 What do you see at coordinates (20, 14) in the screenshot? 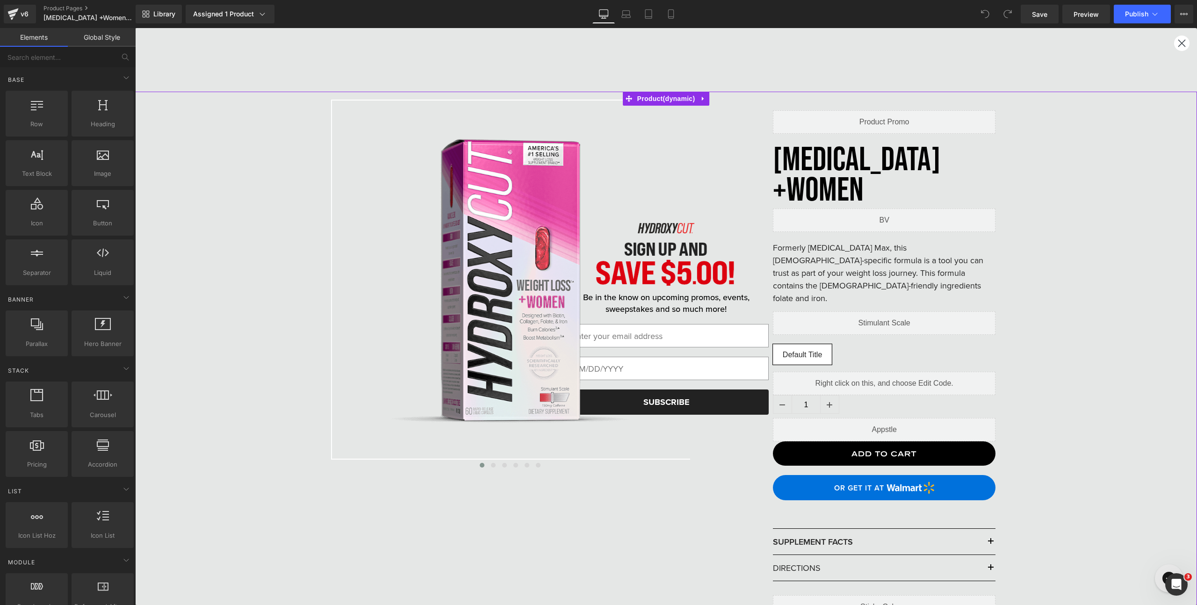
I see `a: v6` at bounding box center [20, 14].